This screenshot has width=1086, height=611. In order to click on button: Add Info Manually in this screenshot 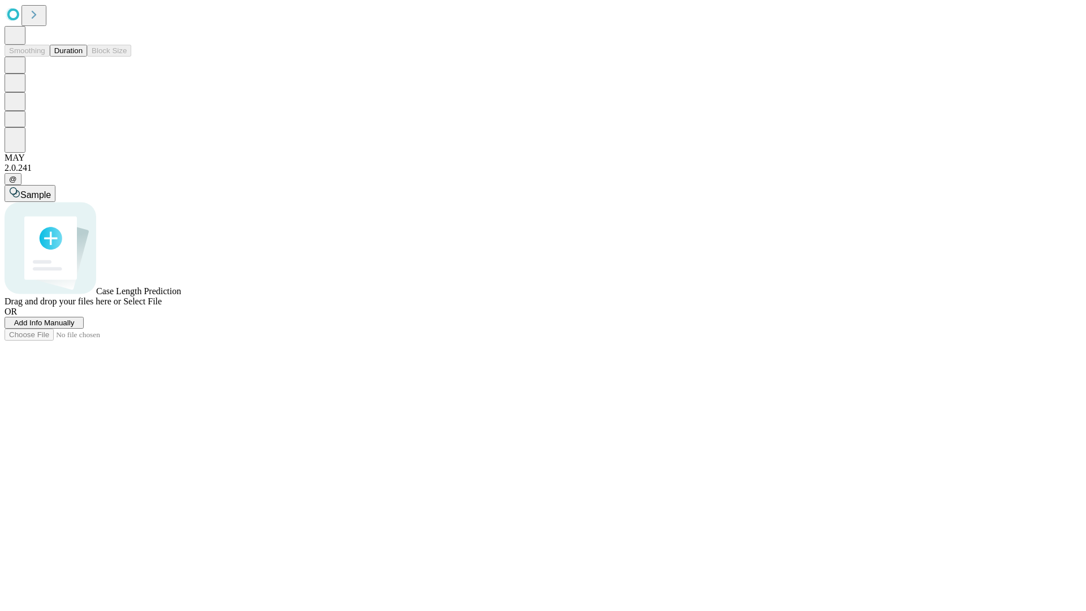, I will do `click(44, 322)`.